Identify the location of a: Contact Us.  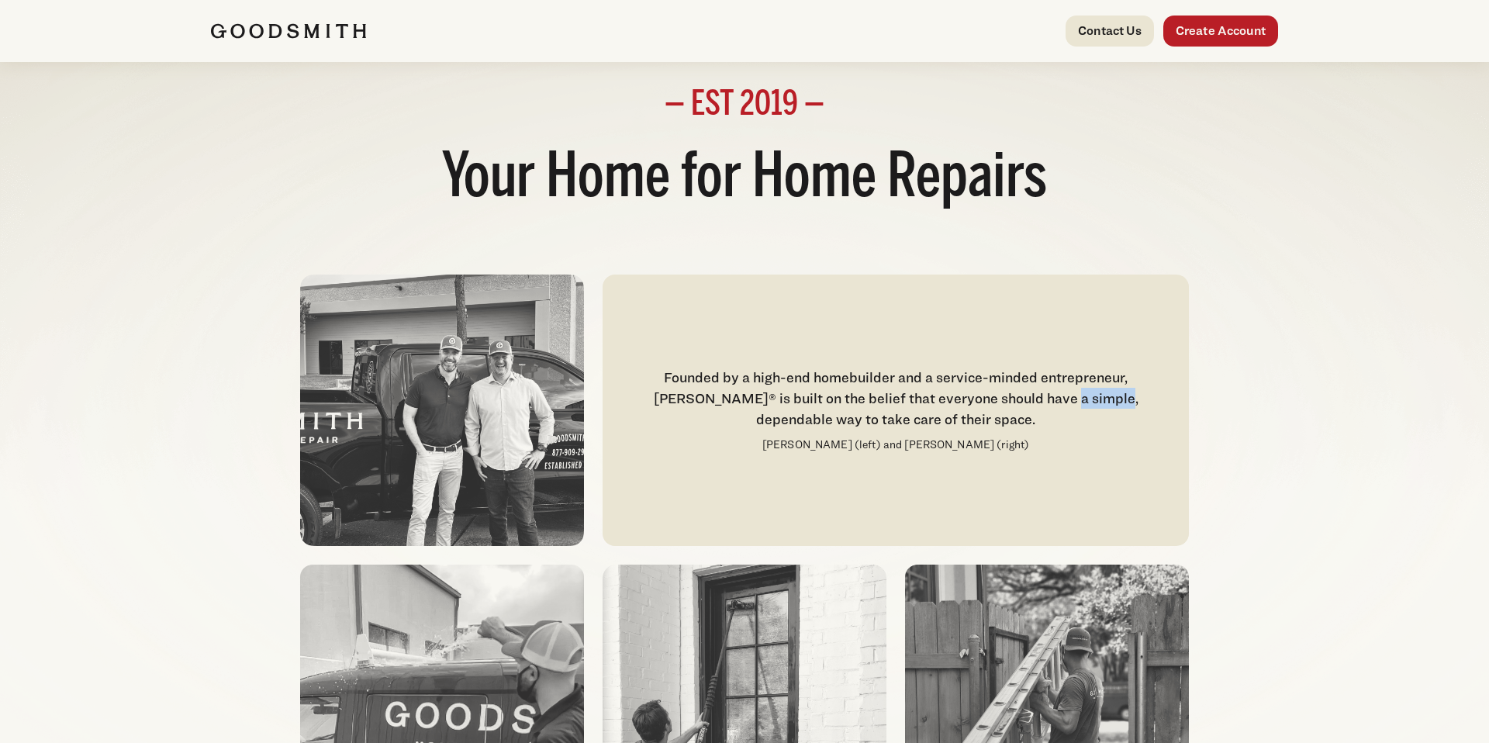
(1110, 31).